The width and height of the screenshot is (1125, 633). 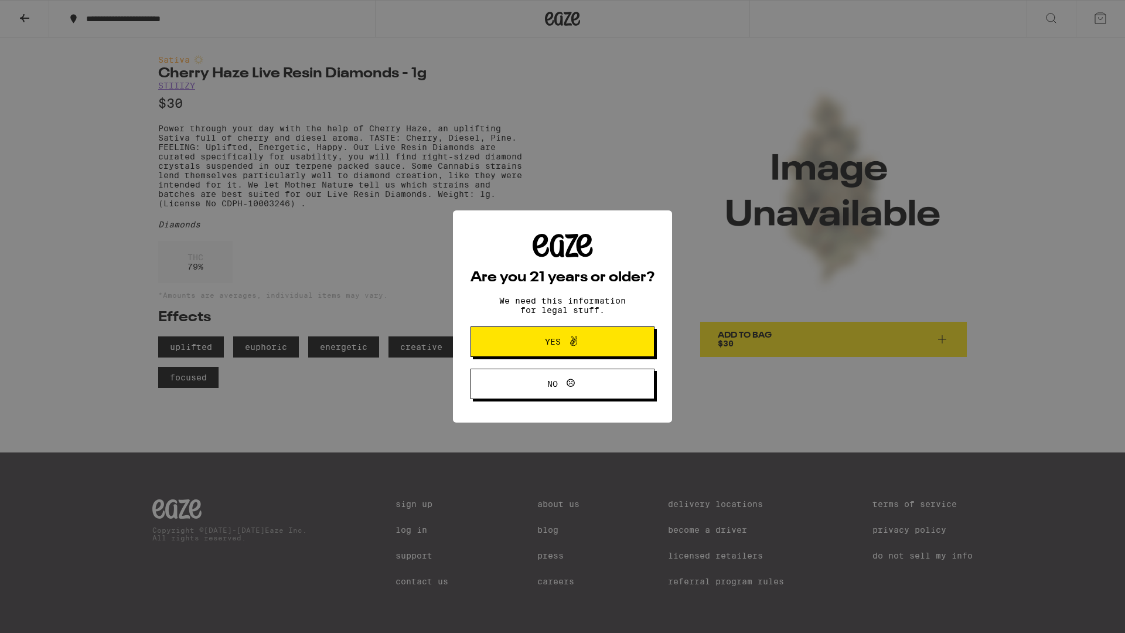 What do you see at coordinates (563, 278) in the screenshot?
I see `h2: Are you 21 years or older?` at bounding box center [563, 278].